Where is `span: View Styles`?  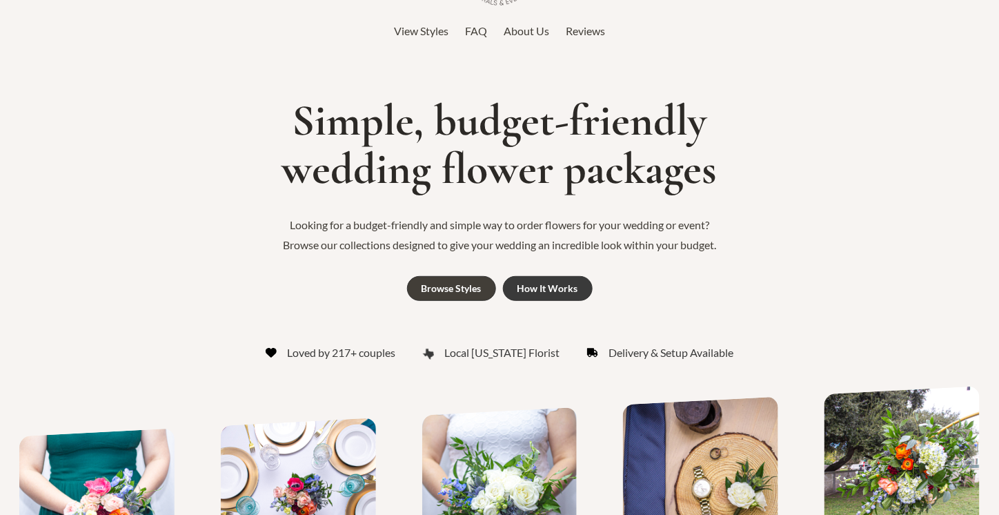
span: View Styles is located at coordinates (421, 30).